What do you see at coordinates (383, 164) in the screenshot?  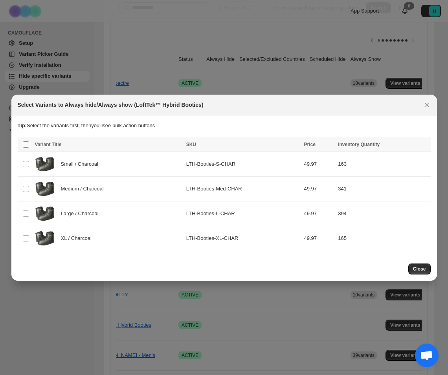 I see `td: 163` at bounding box center [383, 164].